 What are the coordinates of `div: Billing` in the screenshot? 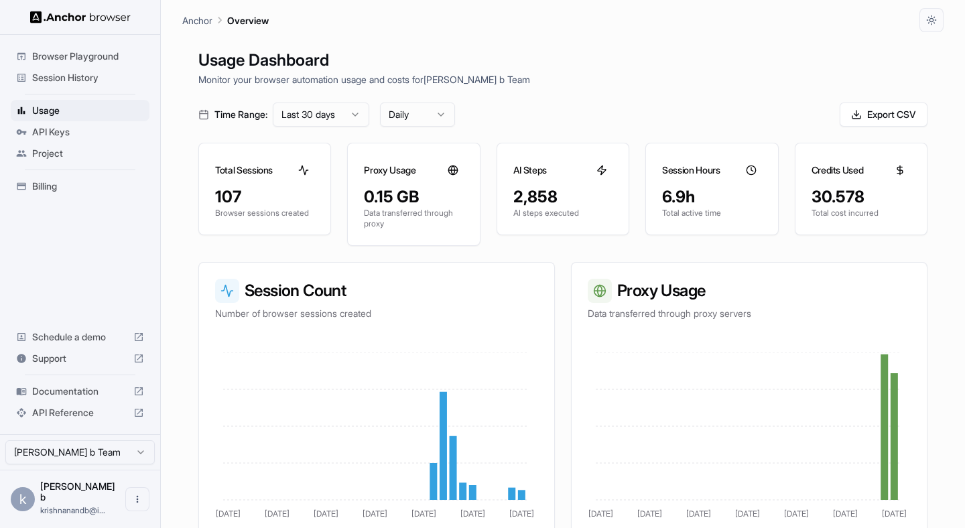 It's located at (80, 186).